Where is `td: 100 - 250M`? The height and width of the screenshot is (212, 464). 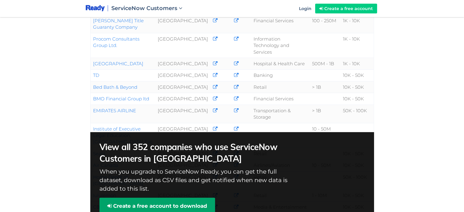
td: 100 - 250M is located at coordinates (325, 24).